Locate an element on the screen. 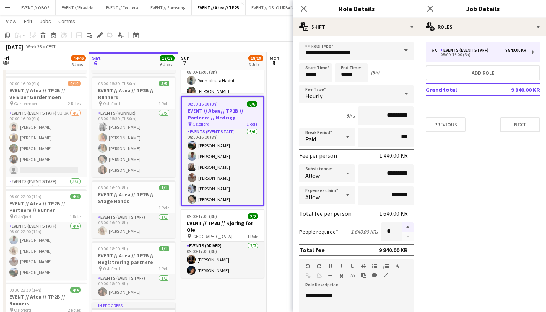 This screenshot has width=546, height=312. div: Roles is located at coordinates (483, 27).